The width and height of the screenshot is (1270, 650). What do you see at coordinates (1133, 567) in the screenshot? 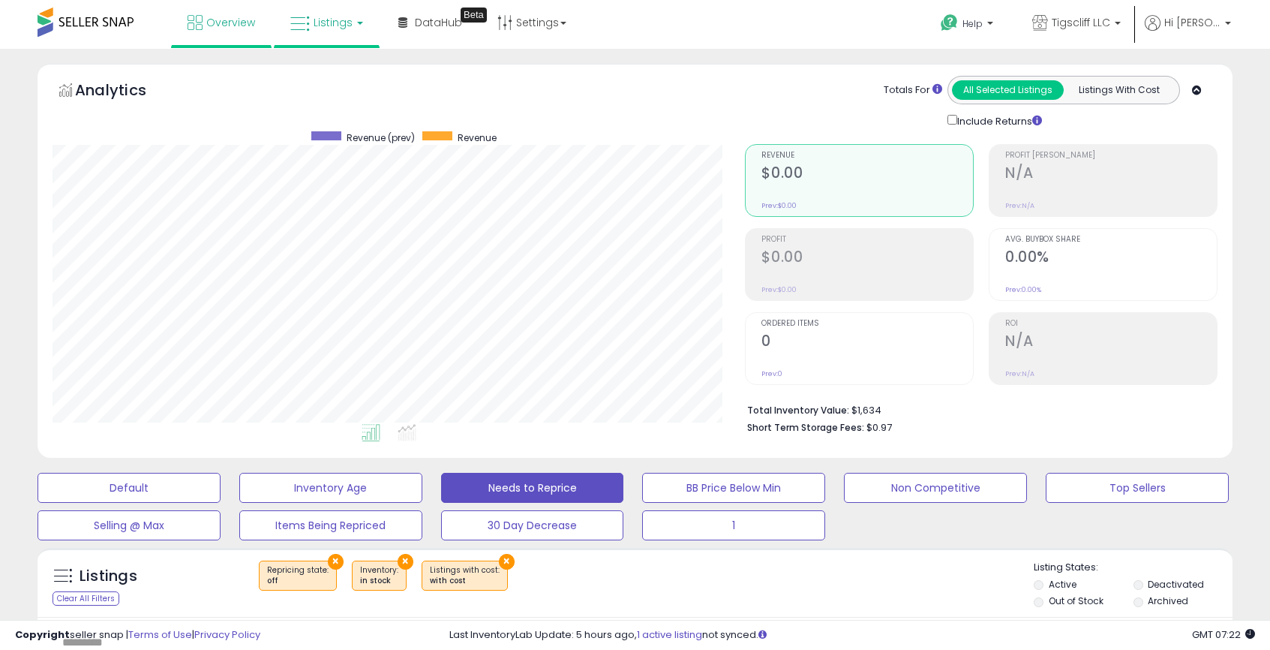
I see `p: Listing States:` at bounding box center [1133, 567].